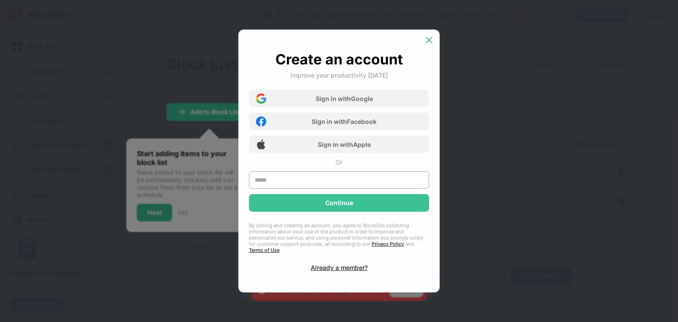 The image size is (678, 322). Describe the element at coordinates (344, 121) in the screenshot. I see `div: Sign in with Facebook` at that location.